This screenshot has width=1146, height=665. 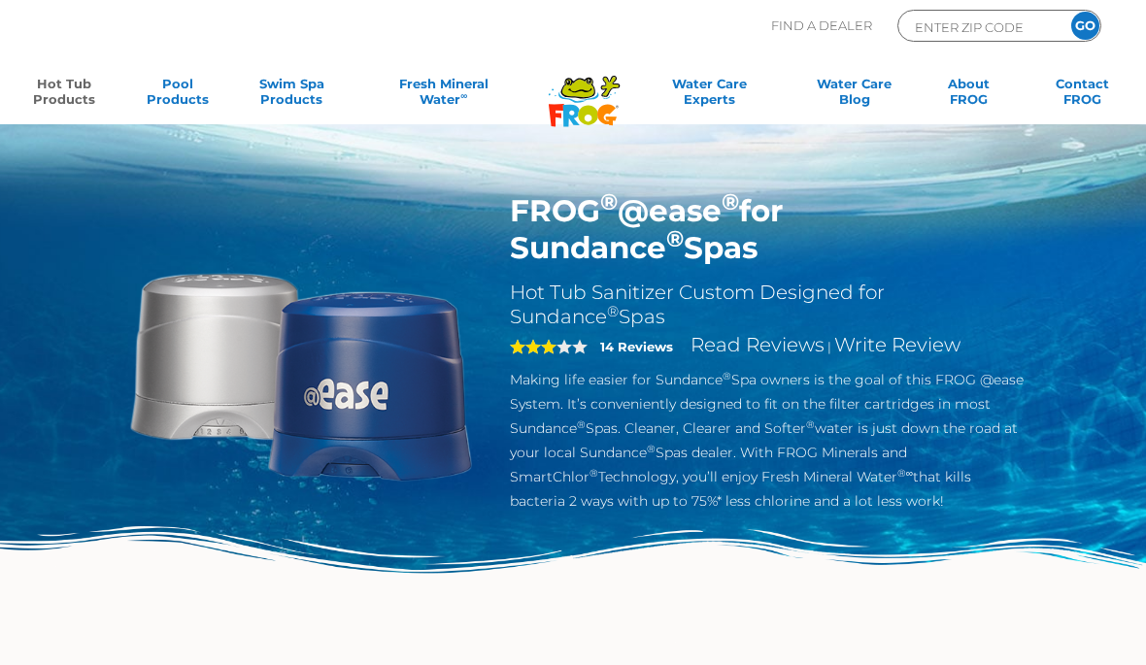 What do you see at coordinates (767, 229) in the screenshot?
I see `h1: FROG @ease for Sundance Spas` at bounding box center [767, 229].